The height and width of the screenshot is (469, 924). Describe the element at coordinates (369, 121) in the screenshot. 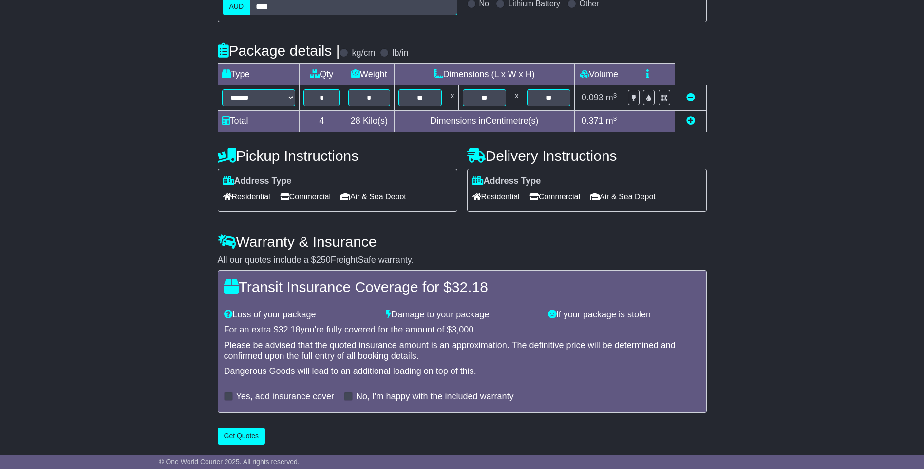

I see `td: Kilo(s)` at that location.